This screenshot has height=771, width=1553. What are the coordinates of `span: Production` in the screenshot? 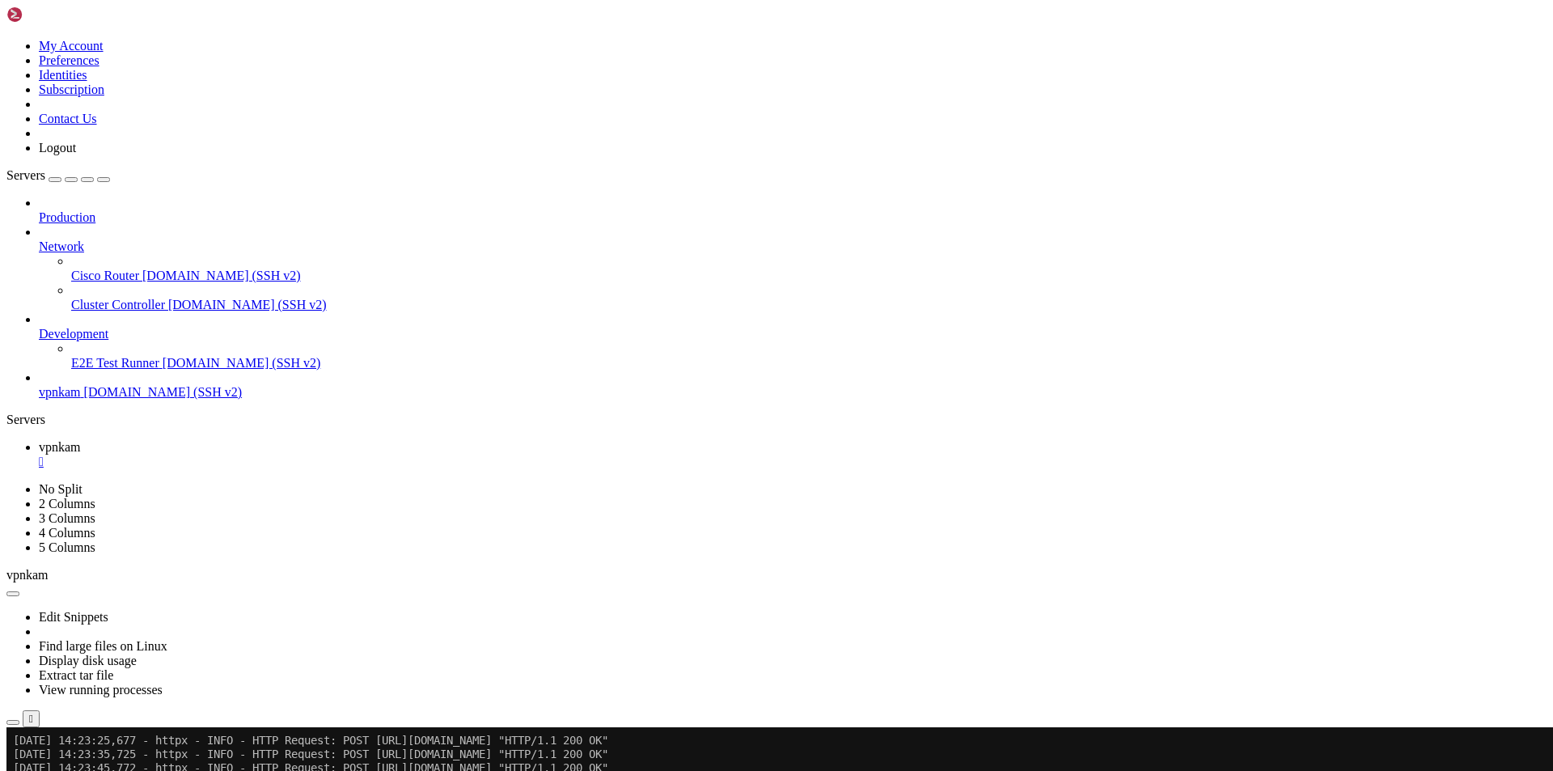 It's located at (67, 217).